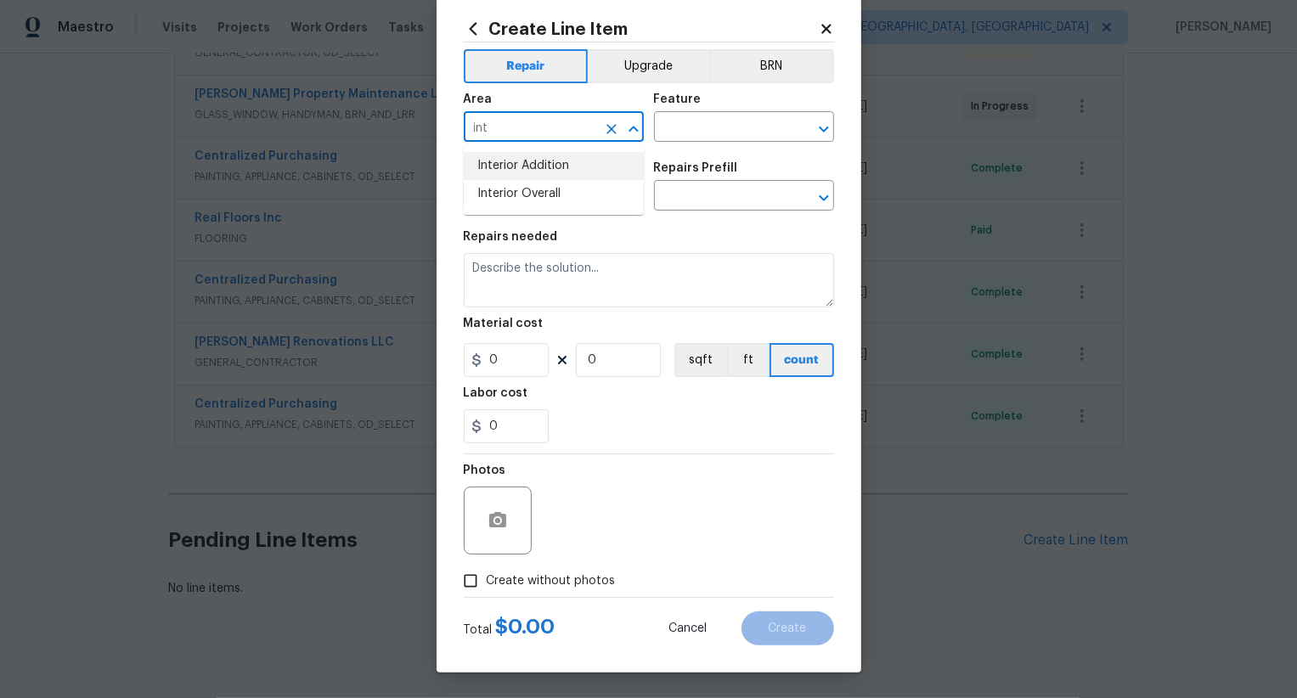 Image resolution: width=1297 pixels, height=698 pixels. Describe the element at coordinates (787, 629) in the screenshot. I see `span: Create` at that location.